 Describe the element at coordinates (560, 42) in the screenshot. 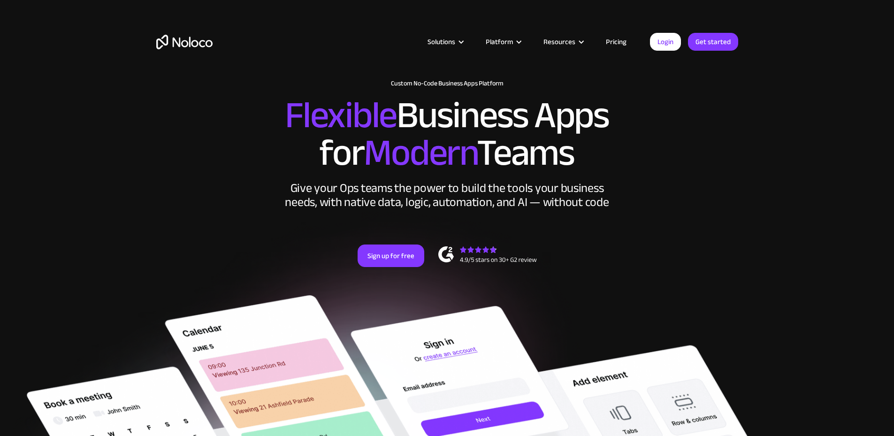

I see `div: Resources` at that location.